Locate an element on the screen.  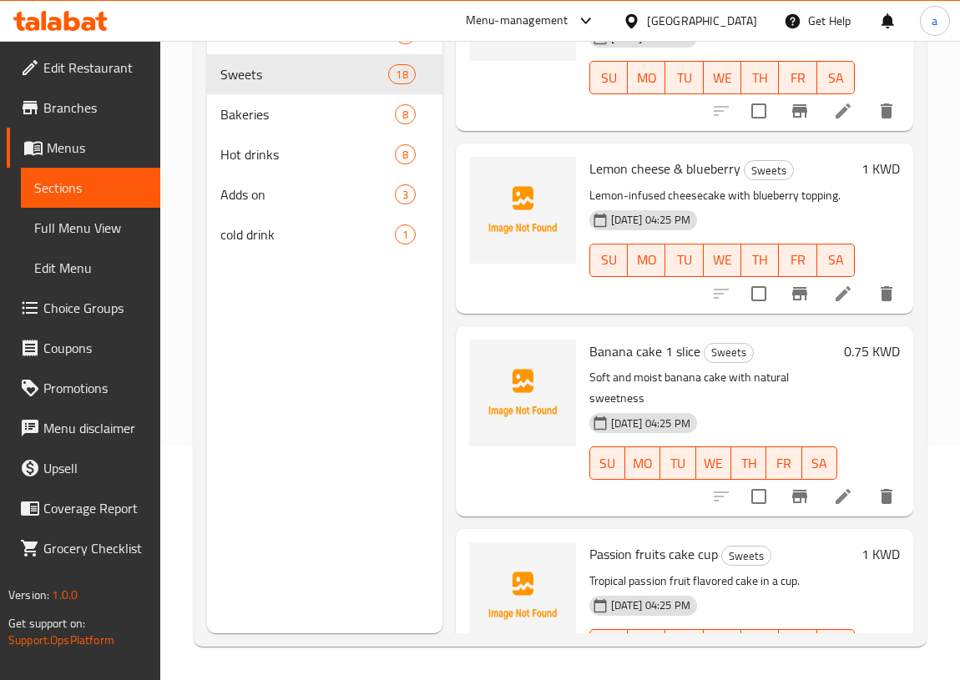
img: Passion fruits cake cup is located at coordinates (522, 596).